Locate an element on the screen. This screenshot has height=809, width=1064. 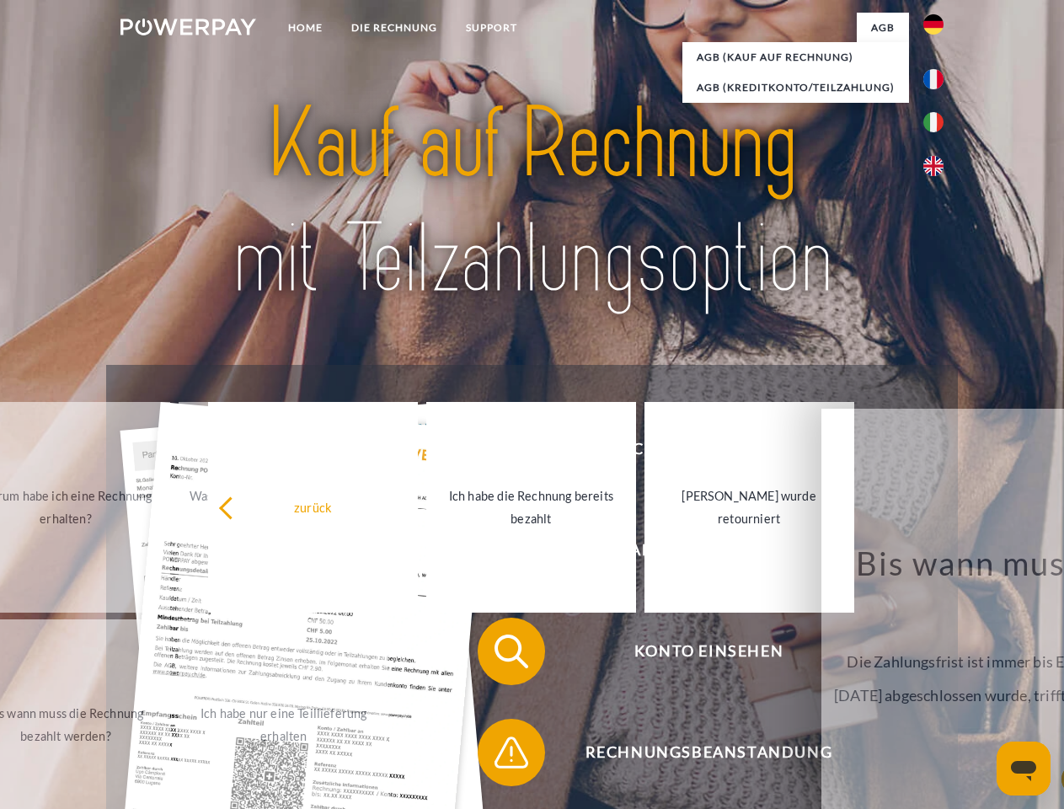
img: logo-powerpay-white.svg is located at coordinates (188, 27).